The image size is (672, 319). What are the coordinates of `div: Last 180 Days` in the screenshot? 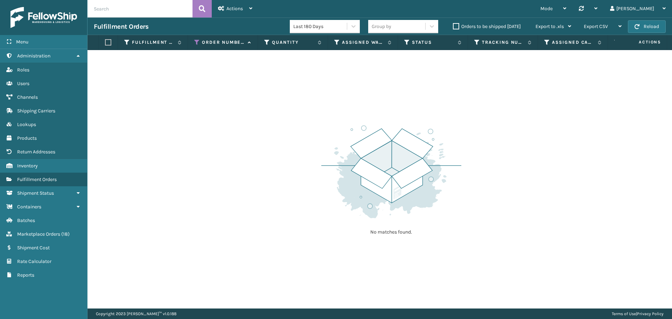 It's located at (320, 26).